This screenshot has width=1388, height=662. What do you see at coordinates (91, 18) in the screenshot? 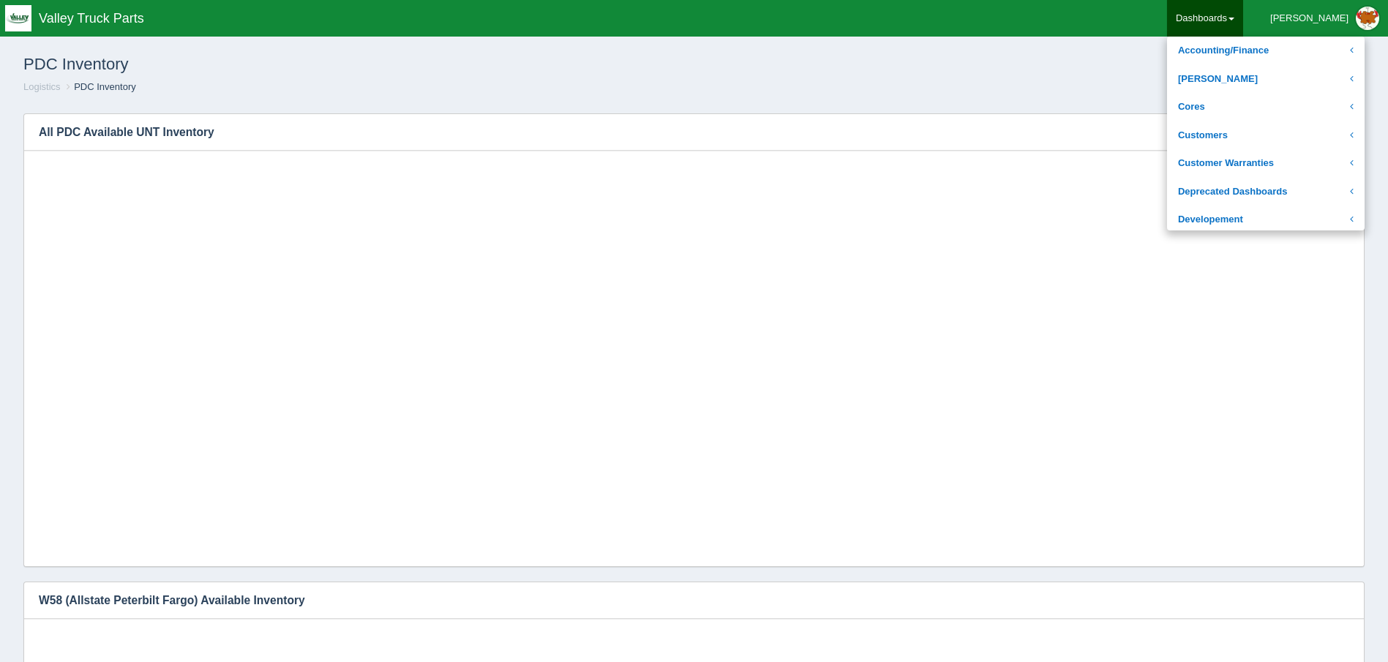
I see `span: Valley Truck Parts` at bounding box center [91, 18].